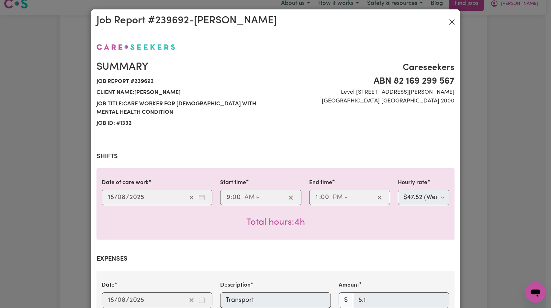  What do you see at coordinates (184, 82) in the screenshot?
I see `span: Job report # 239692` at bounding box center [184, 82].